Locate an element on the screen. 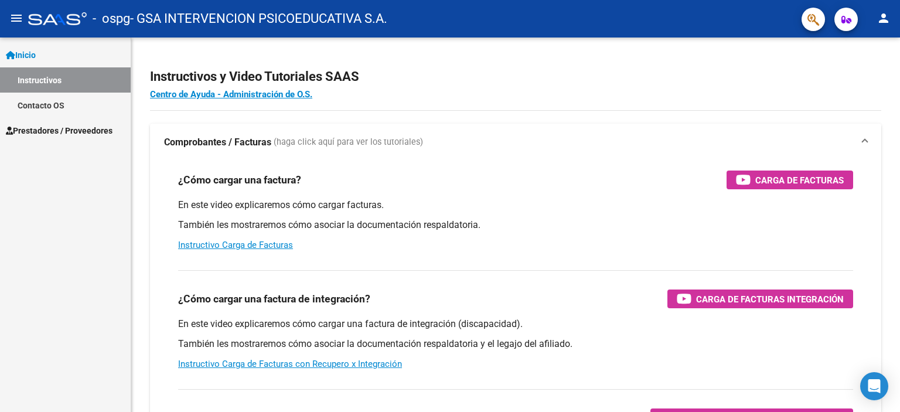  a: Instructivo Carga de Facturas is located at coordinates (235, 245).